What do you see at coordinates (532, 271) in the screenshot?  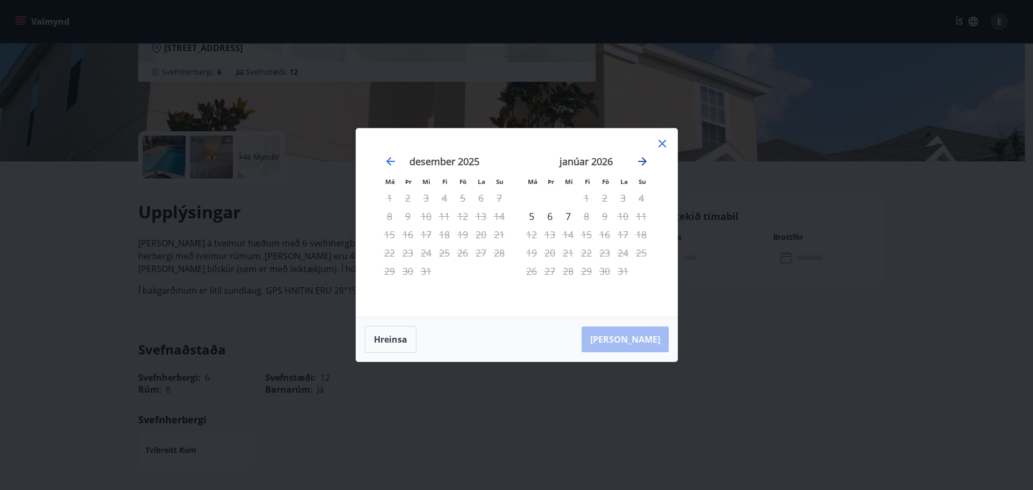 I see `td: Not available. mánudagur, 26. janúar 2026` at bounding box center [532, 271].